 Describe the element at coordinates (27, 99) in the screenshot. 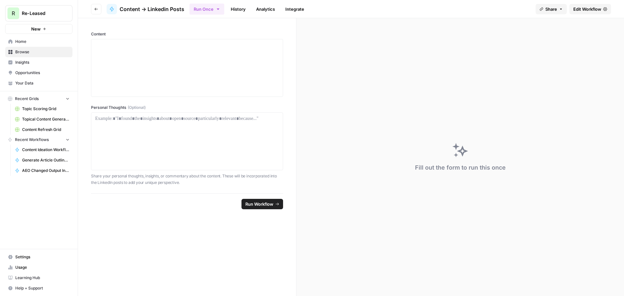

I see `span: Recent Grids` at that location.